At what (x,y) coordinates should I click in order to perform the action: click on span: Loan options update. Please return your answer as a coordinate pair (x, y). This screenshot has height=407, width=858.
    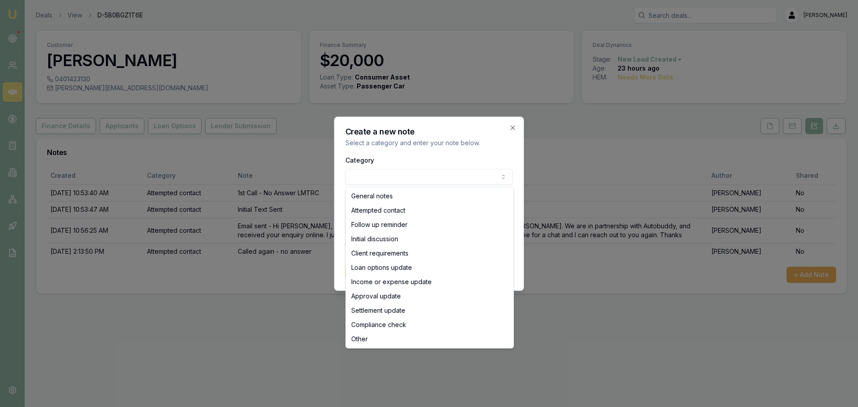
    Looking at the image, I should click on (382, 268).